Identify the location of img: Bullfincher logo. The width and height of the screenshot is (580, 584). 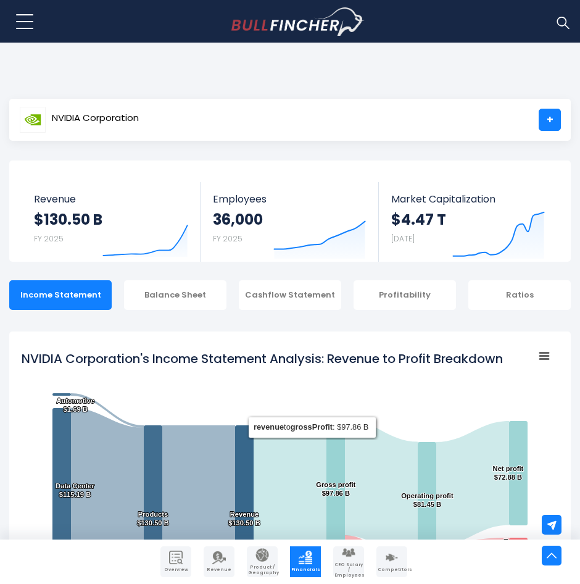
(298, 22).